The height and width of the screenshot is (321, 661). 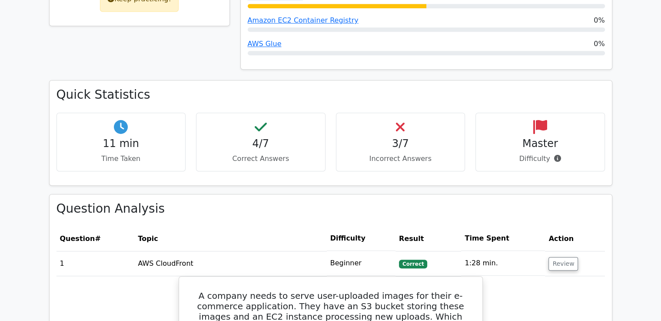 I want to click on h4: Master, so click(x=540, y=143).